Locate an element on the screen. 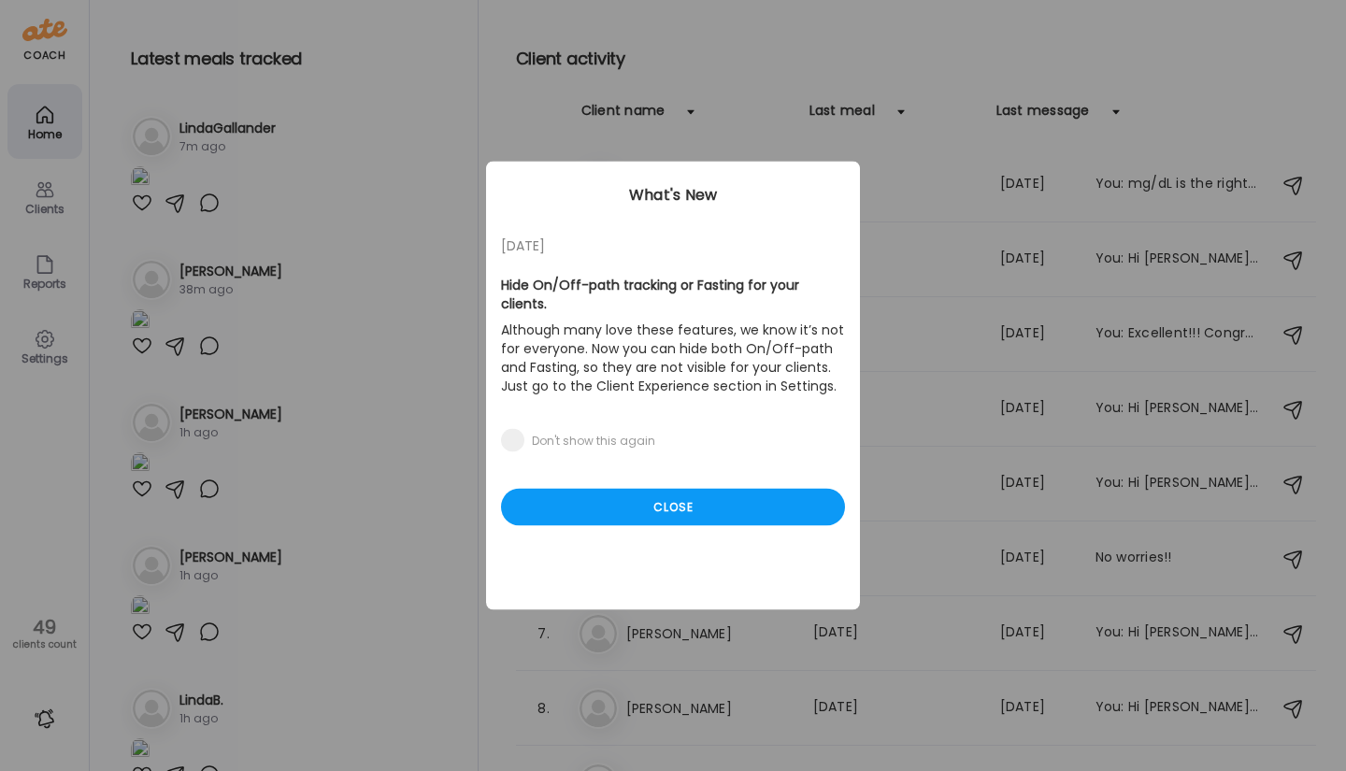  div: What's New is located at coordinates (673, 195).